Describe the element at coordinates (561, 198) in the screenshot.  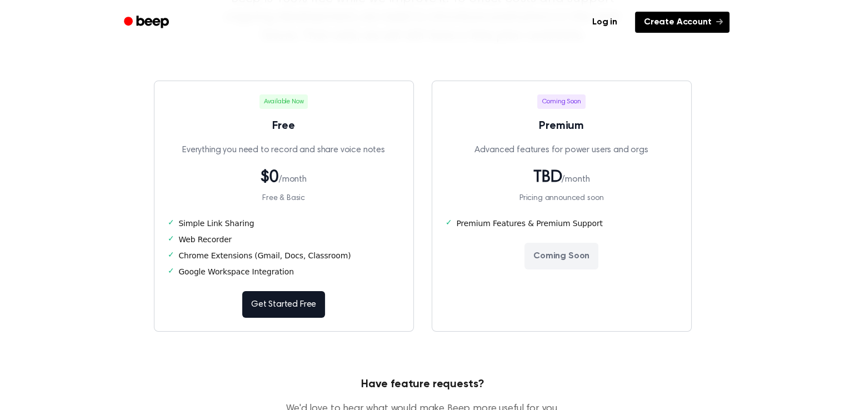
I see `p: Pricing announced soon` at that location.